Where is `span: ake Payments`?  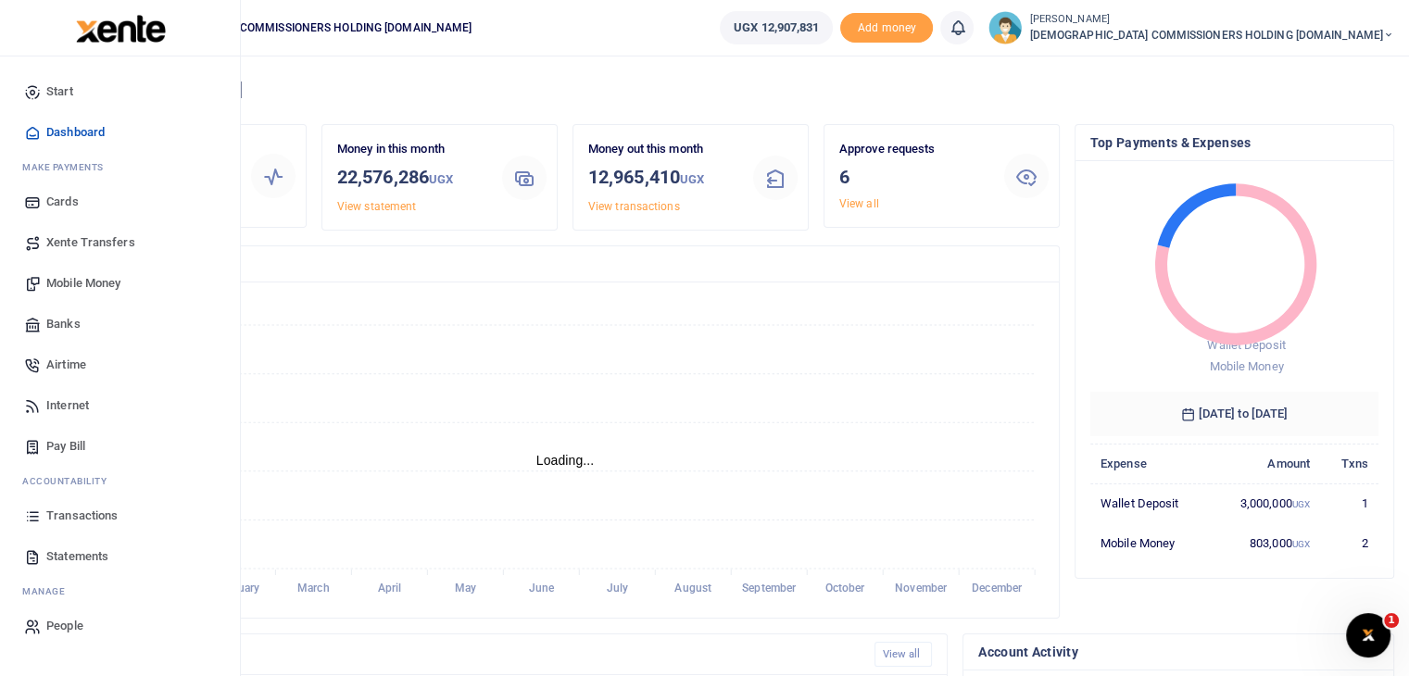
span: ake Payments is located at coordinates (68, 167).